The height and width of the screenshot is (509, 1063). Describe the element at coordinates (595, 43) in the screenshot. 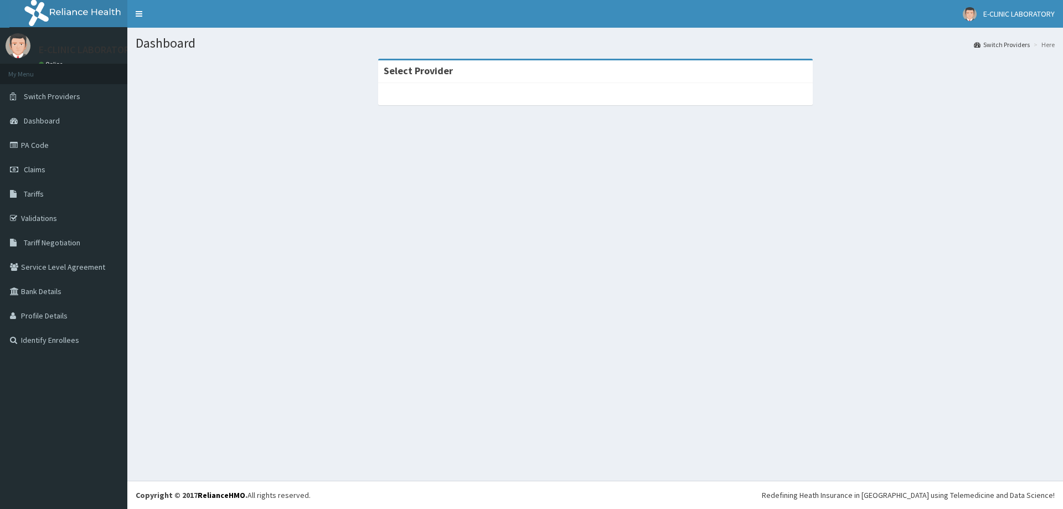

I see `h1: Dashboard` at that location.